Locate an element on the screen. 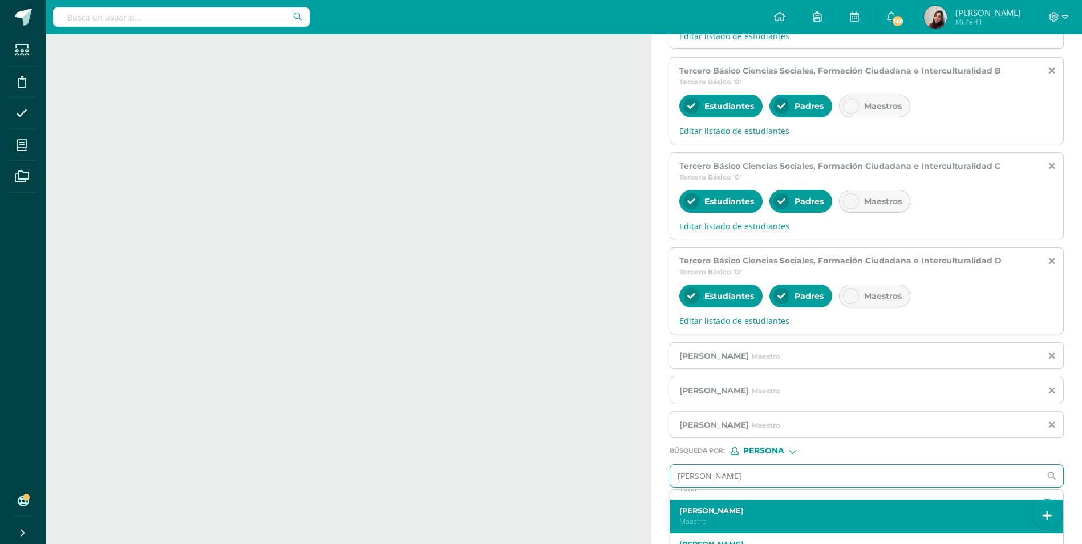  span: Persona is located at coordinates (764, 451).